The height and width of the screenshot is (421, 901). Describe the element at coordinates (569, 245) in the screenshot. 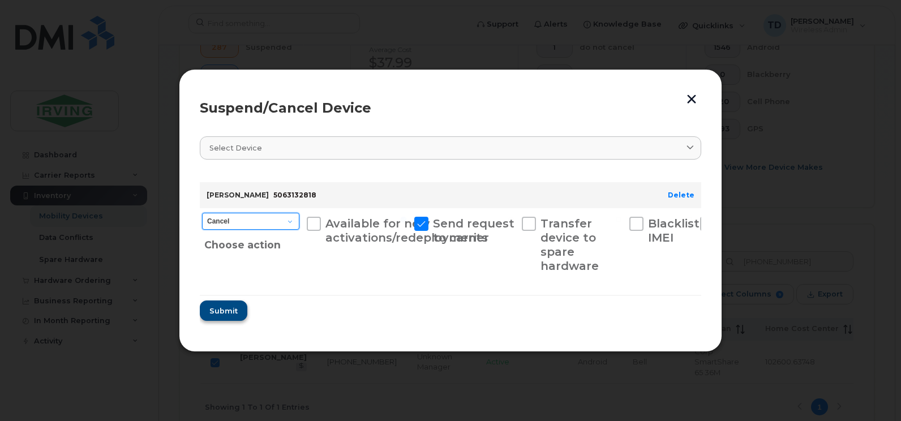

I see `span: Transfer device to spare hardware` at that location.